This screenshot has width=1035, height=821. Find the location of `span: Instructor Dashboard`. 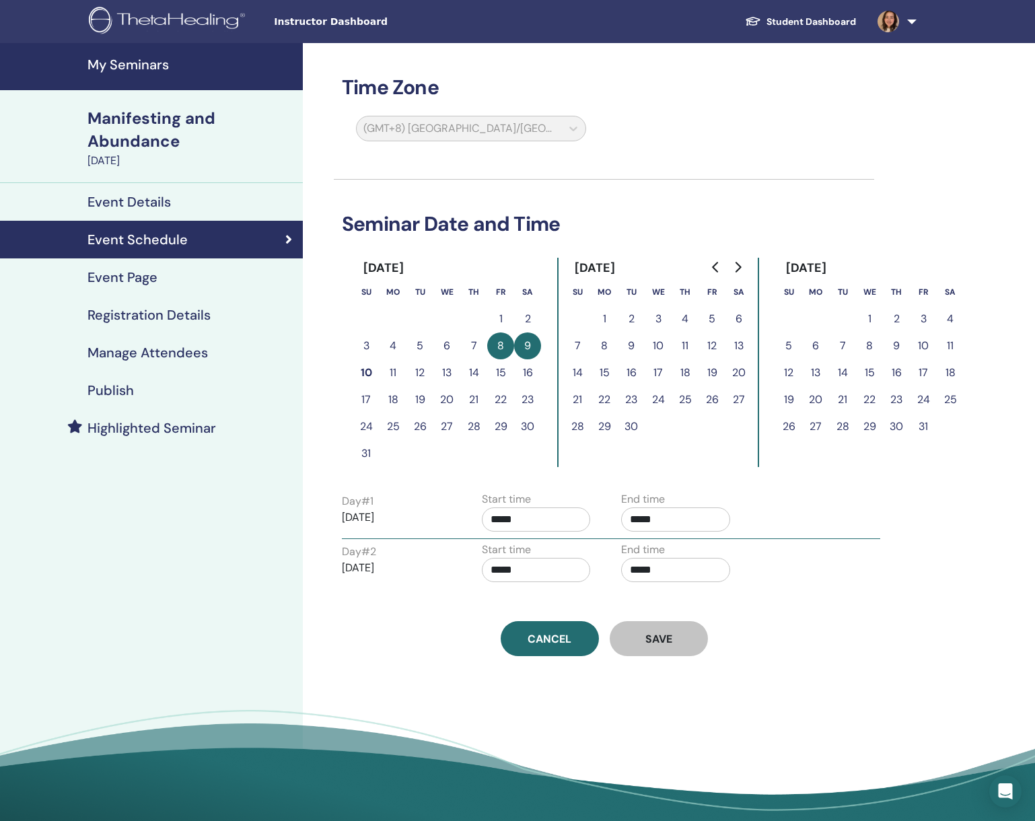

span: Instructor Dashboard is located at coordinates (375, 22).